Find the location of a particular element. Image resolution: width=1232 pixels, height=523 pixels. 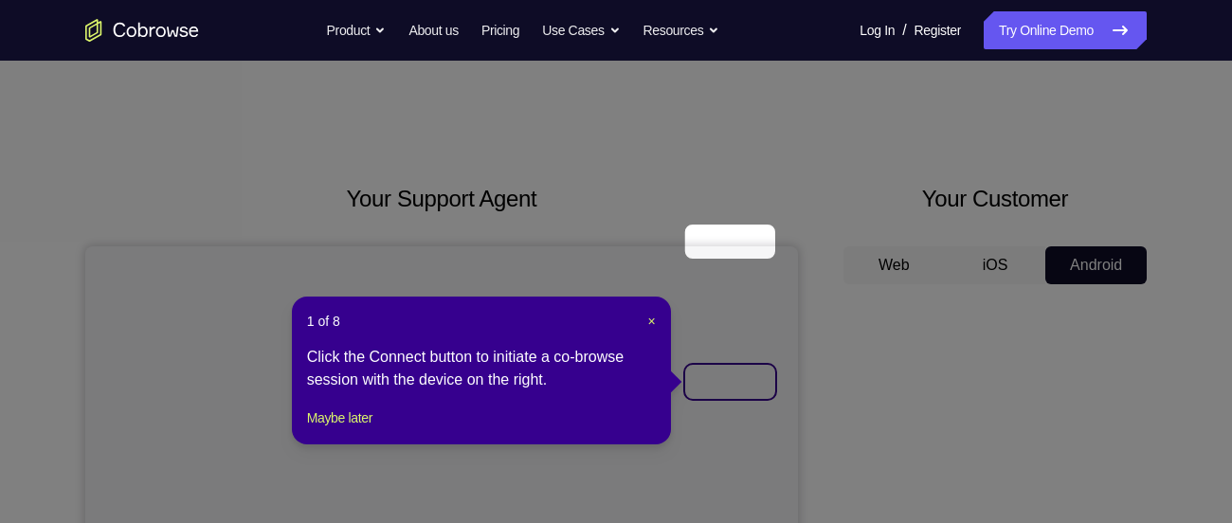

a: Log In is located at coordinates (877, 30).